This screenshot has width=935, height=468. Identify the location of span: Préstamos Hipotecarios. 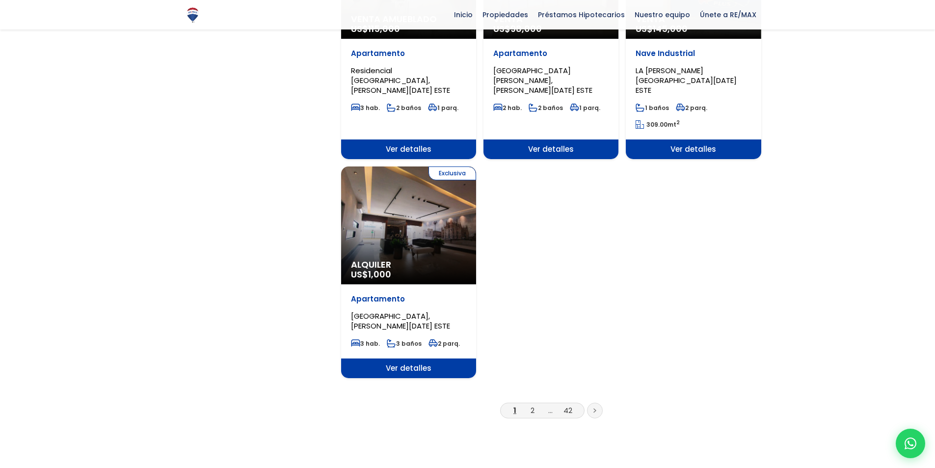
(581, 15).